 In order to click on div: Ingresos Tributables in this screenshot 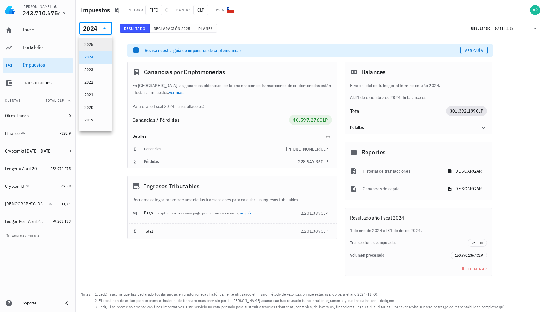, I will do `click(232, 186)`.